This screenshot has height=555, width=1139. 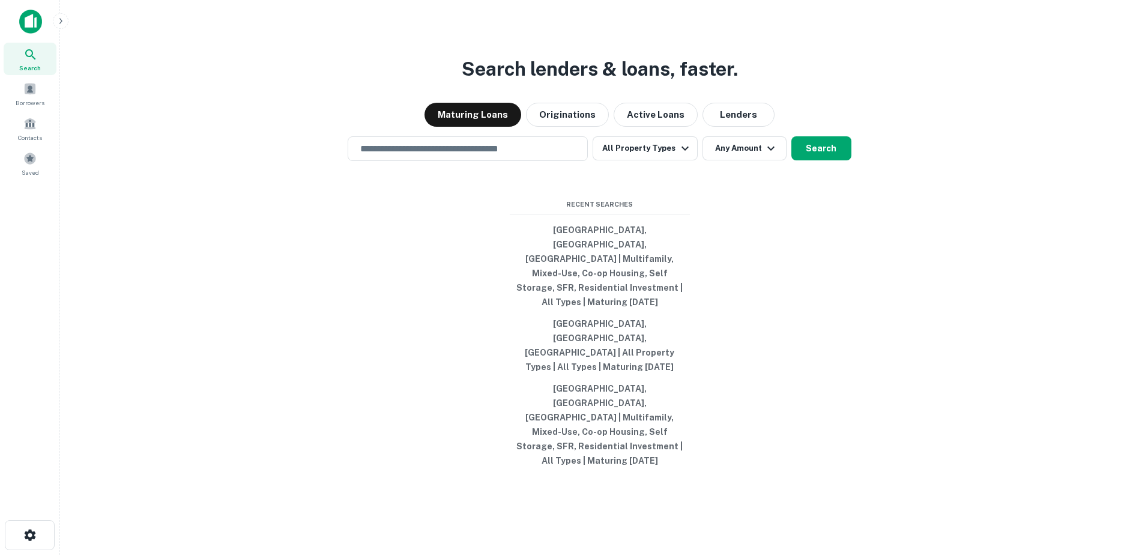 I want to click on span: Saved, so click(x=30, y=172).